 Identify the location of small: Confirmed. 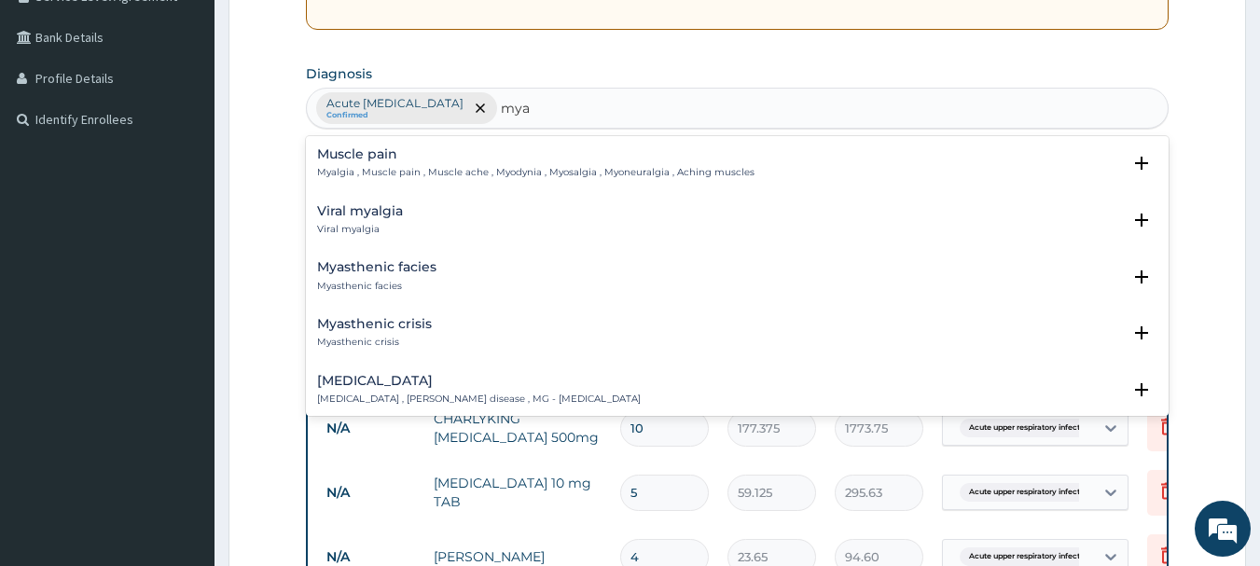
(395, 116).